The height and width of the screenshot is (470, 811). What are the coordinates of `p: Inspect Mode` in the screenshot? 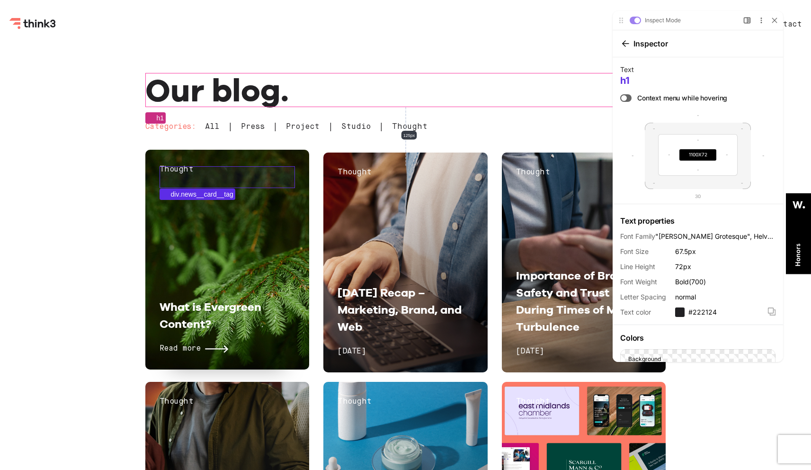 It's located at (65, 20).